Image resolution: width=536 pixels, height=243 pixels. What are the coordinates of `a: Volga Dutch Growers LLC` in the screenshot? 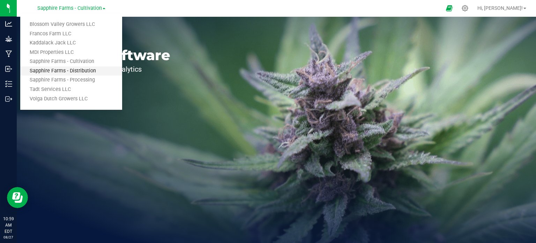 It's located at (71, 99).